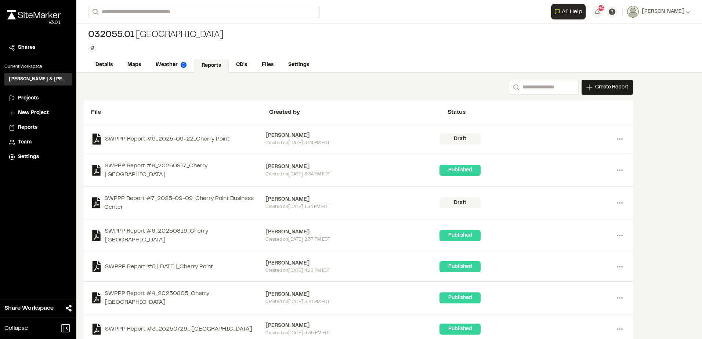  What do you see at coordinates (134, 65) in the screenshot?
I see `a: Maps` at bounding box center [134, 65].